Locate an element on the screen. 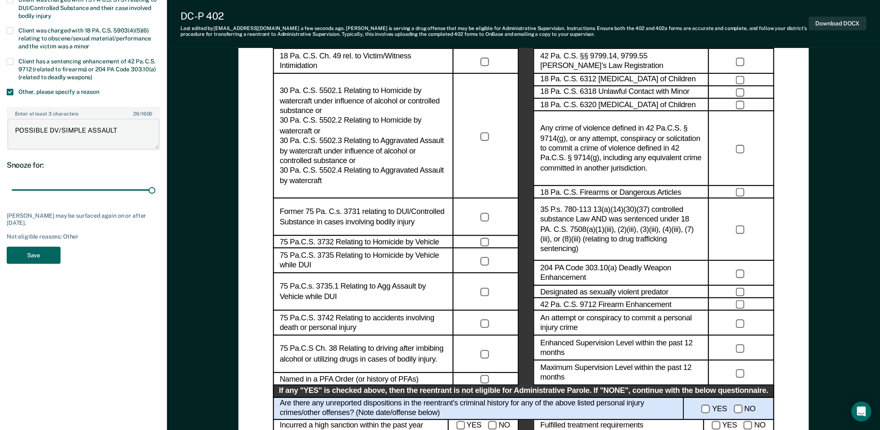  label: 35 P.s. 780-113 13(a)(14)(30)(37) controlled substance Law AND was sentenced under 18 PA. C.S. 75... is located at coordinates (621, 230).